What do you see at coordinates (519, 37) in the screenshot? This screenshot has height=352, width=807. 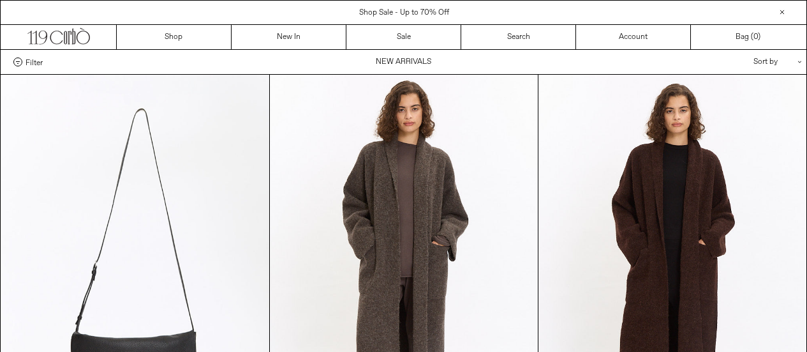 I see `a: Search` at bounding box center [519, 37].